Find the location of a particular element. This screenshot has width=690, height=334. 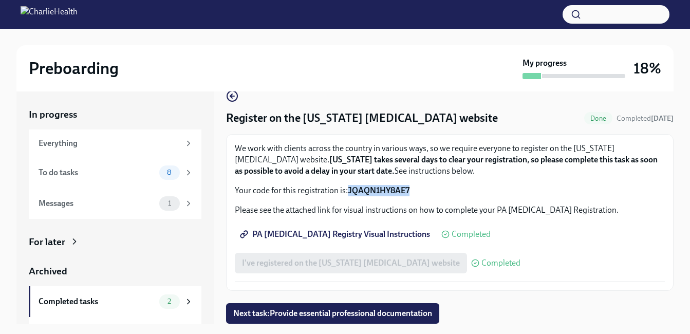

button: Next task:Provide essential professional documentation is located at coordinates (332, 313).